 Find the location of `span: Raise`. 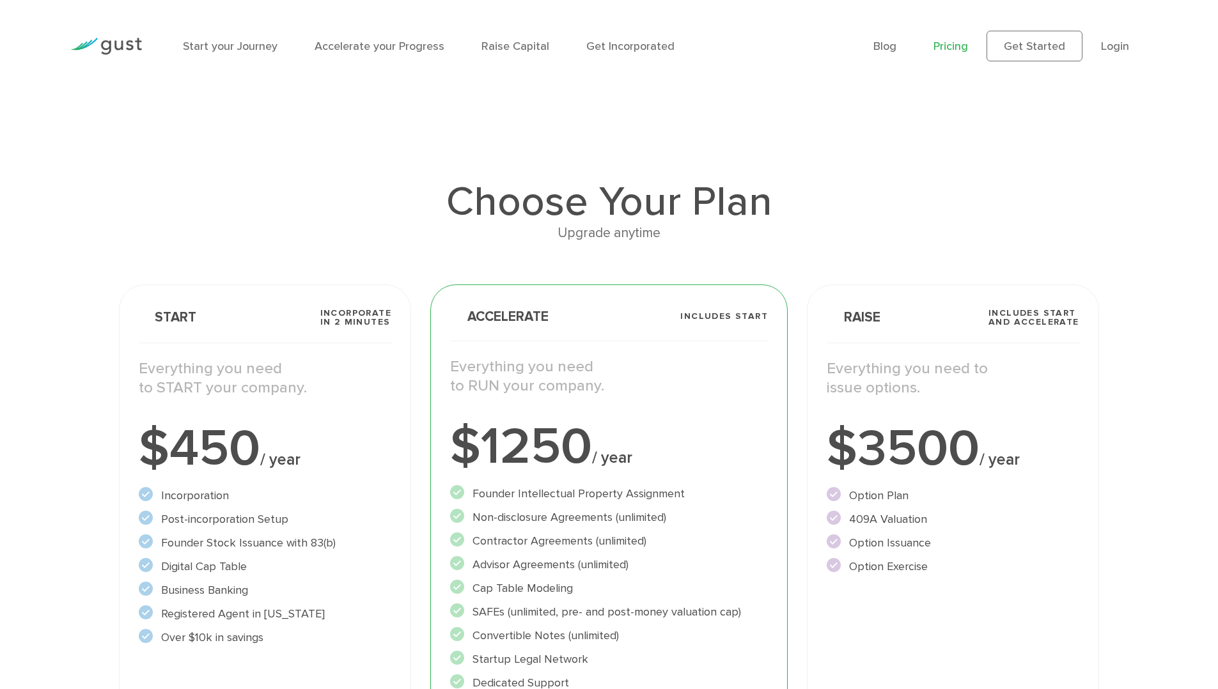

span: Raise is located at coordinates (854, 317).